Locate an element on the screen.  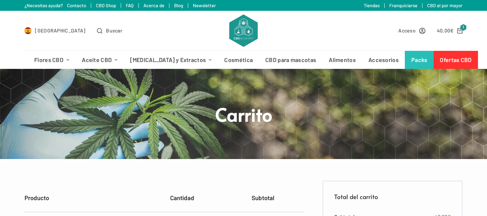
a: Packs is located at coordinates (419, 60).